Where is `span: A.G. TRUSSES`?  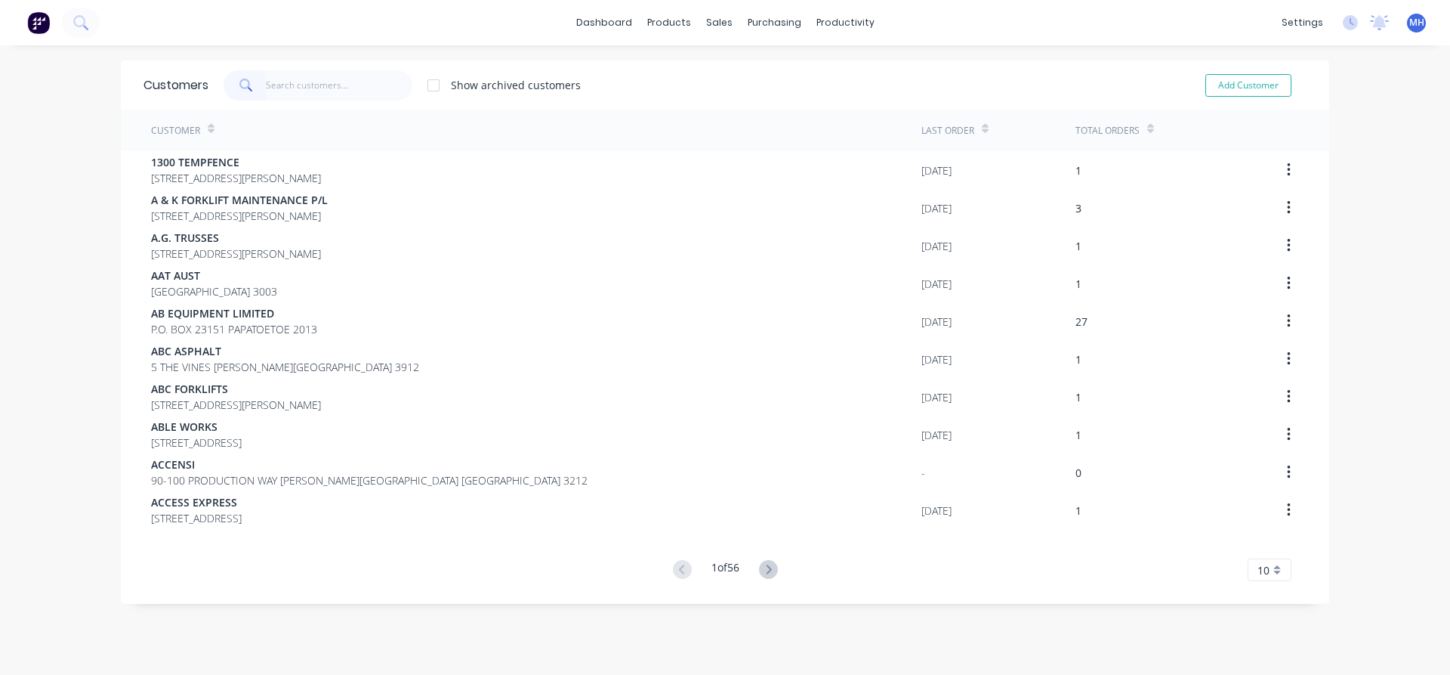
span: A.G. TRUSSES is located at coordinates (236, 237).